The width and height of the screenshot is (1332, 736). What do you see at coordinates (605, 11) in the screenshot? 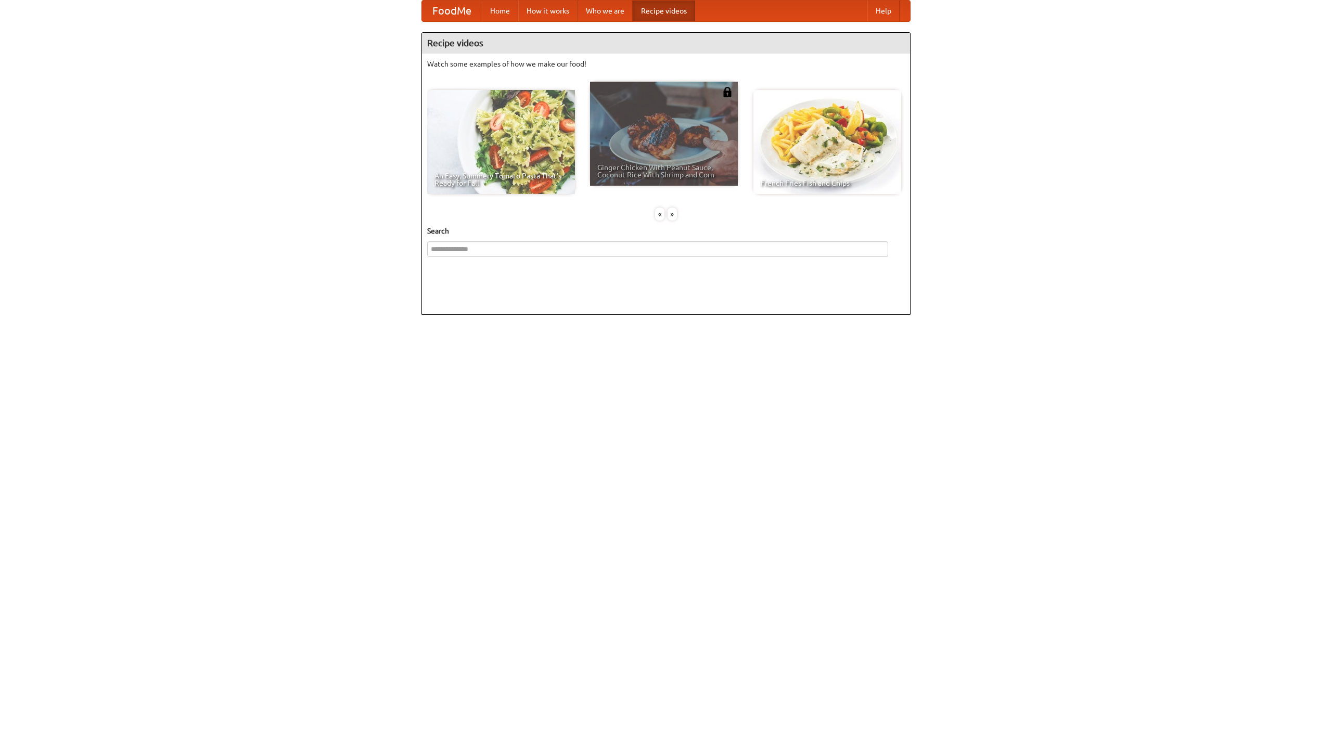
I see `a: Who we are` at bounding box center [605, 11].